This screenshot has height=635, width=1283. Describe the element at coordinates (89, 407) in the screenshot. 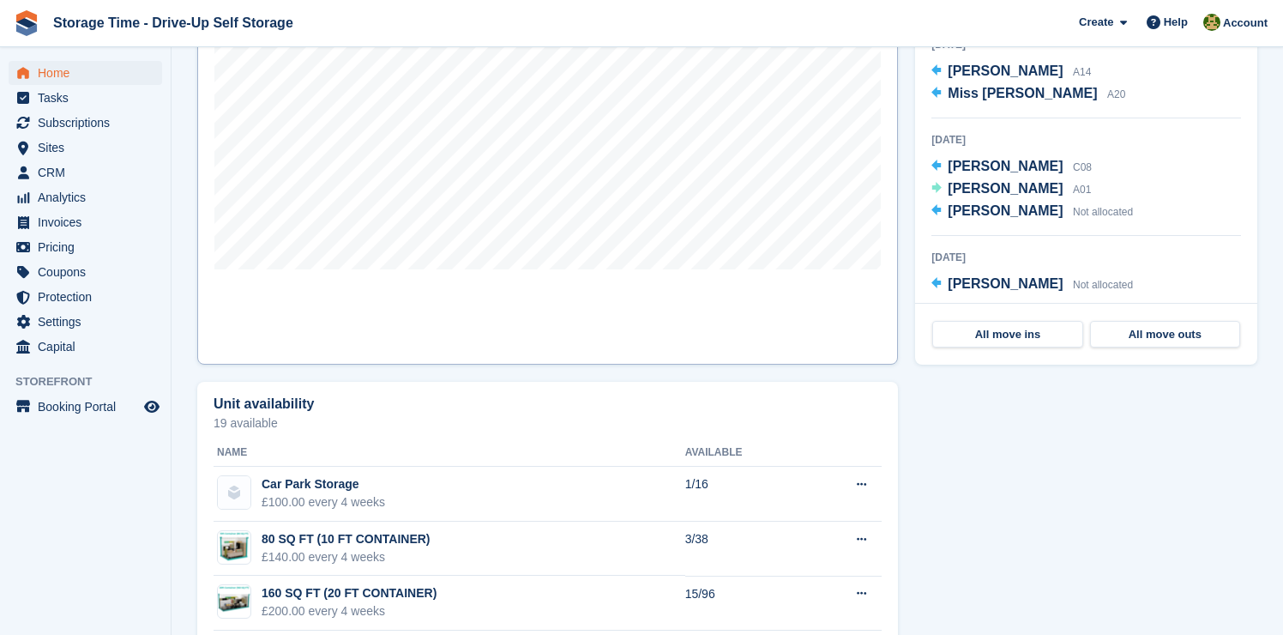

I see `span: Booking Portal` at that location.